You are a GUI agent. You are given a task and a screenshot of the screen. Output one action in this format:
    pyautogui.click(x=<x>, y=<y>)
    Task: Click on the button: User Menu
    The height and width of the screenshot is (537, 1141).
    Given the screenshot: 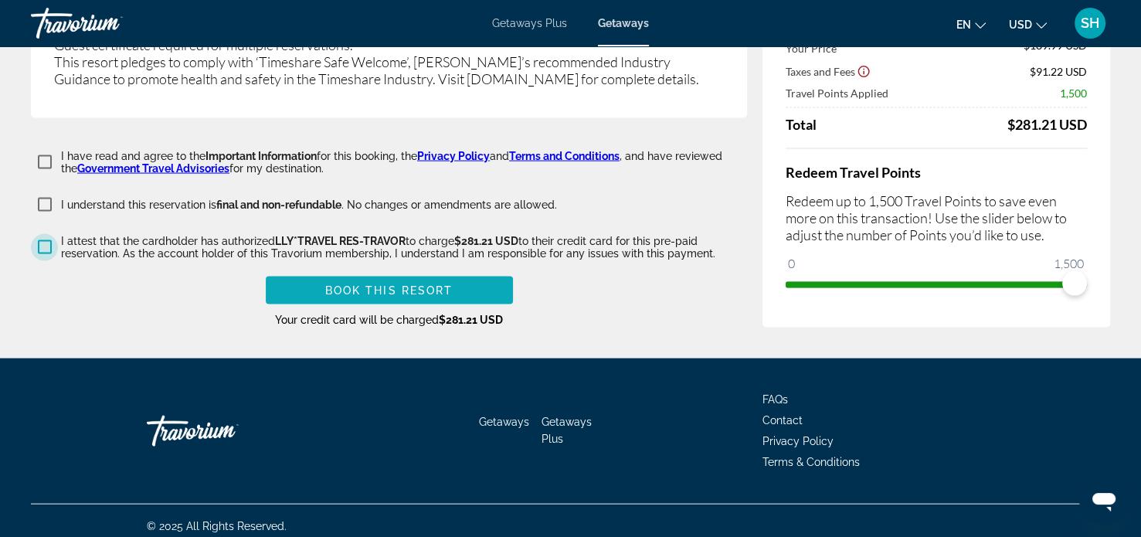 What is the action you would take?
    pyautogui.click(x=1090, y=23)
    